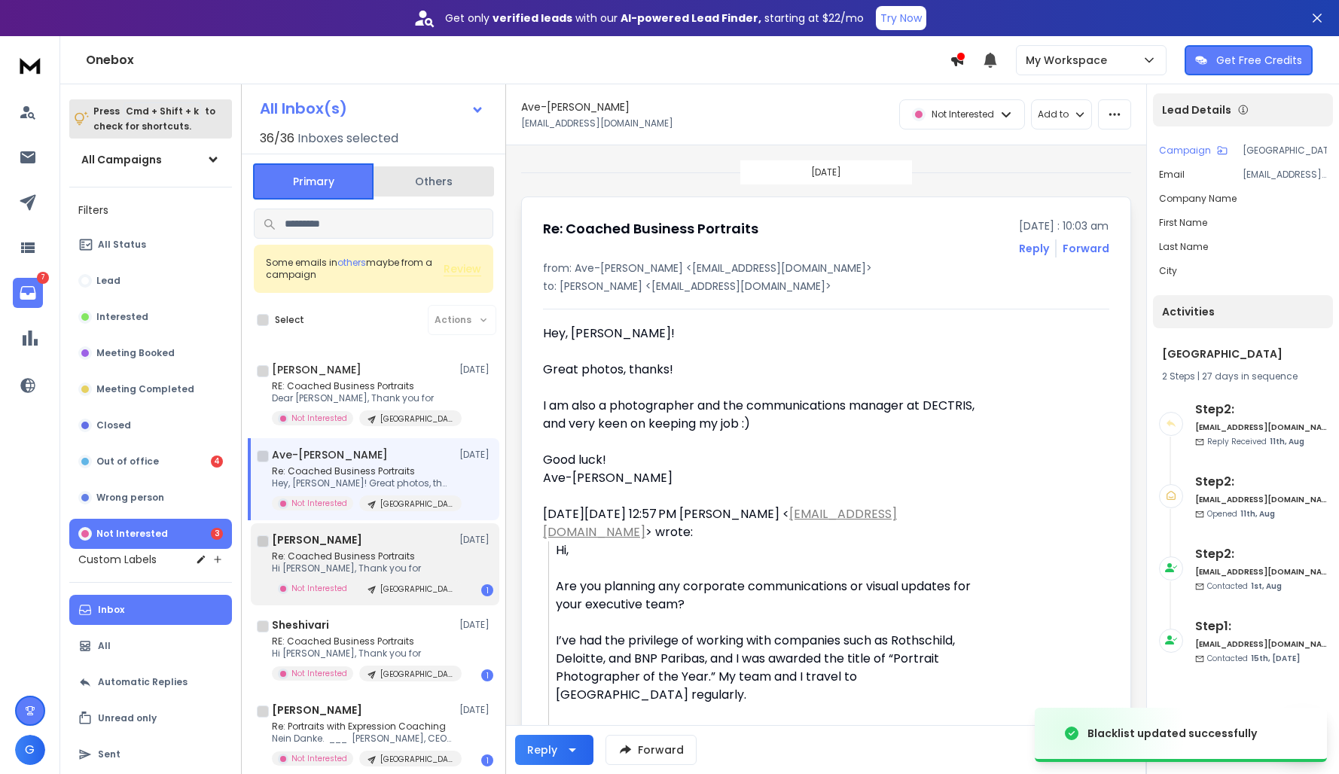  Describe the element at coordinates (217, 462) in the screenshot. I see `div: 4` at that location.